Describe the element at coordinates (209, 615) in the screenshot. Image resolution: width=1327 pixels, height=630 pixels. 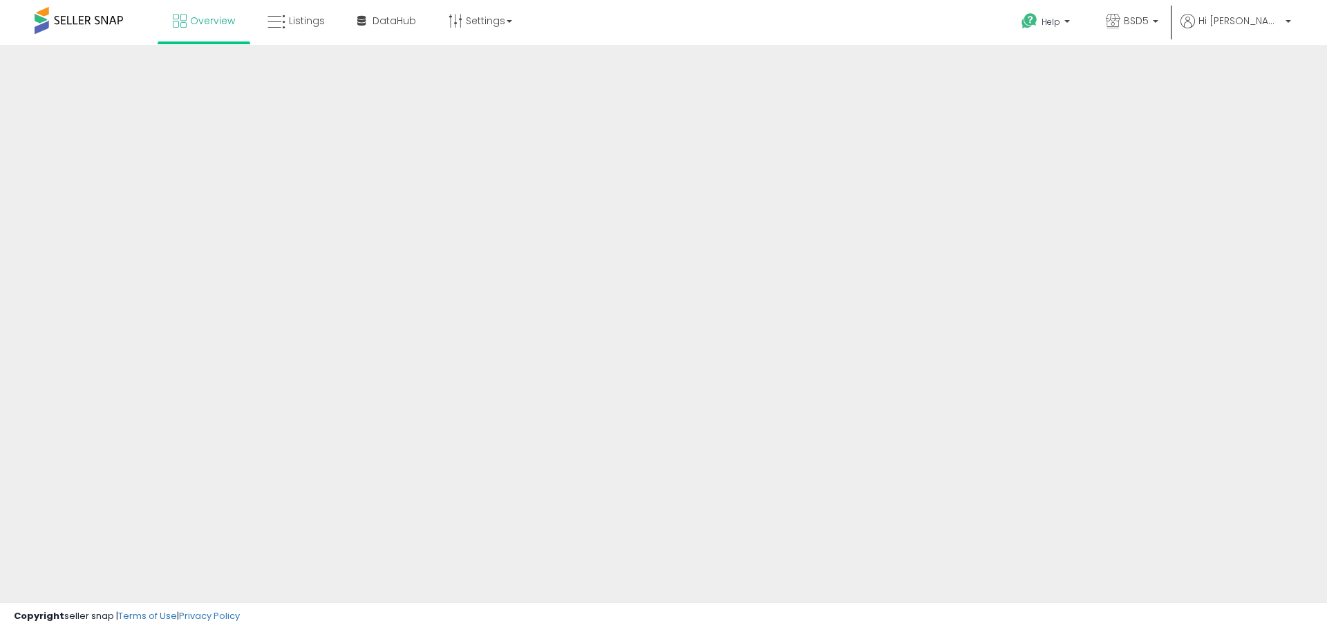
I see `a: Privacy Policy` at that location.